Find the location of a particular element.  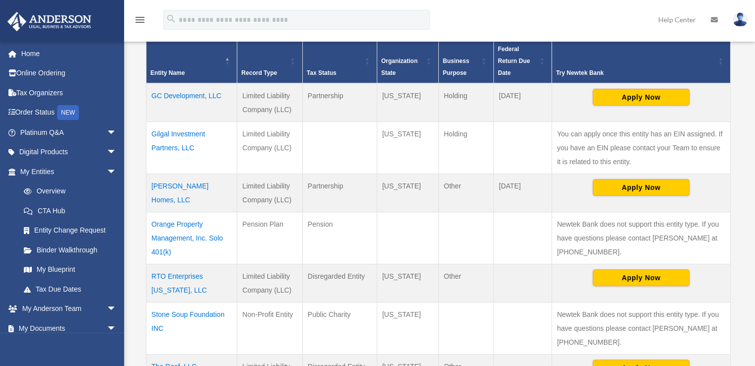

i: search is located at coordinates (171, 19).